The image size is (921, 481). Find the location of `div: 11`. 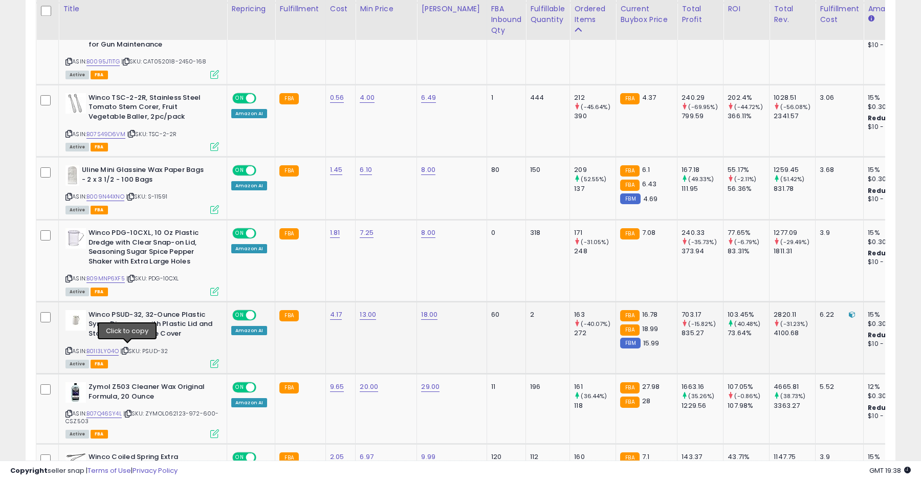

div: 11 is located at coordinates (504, 387).